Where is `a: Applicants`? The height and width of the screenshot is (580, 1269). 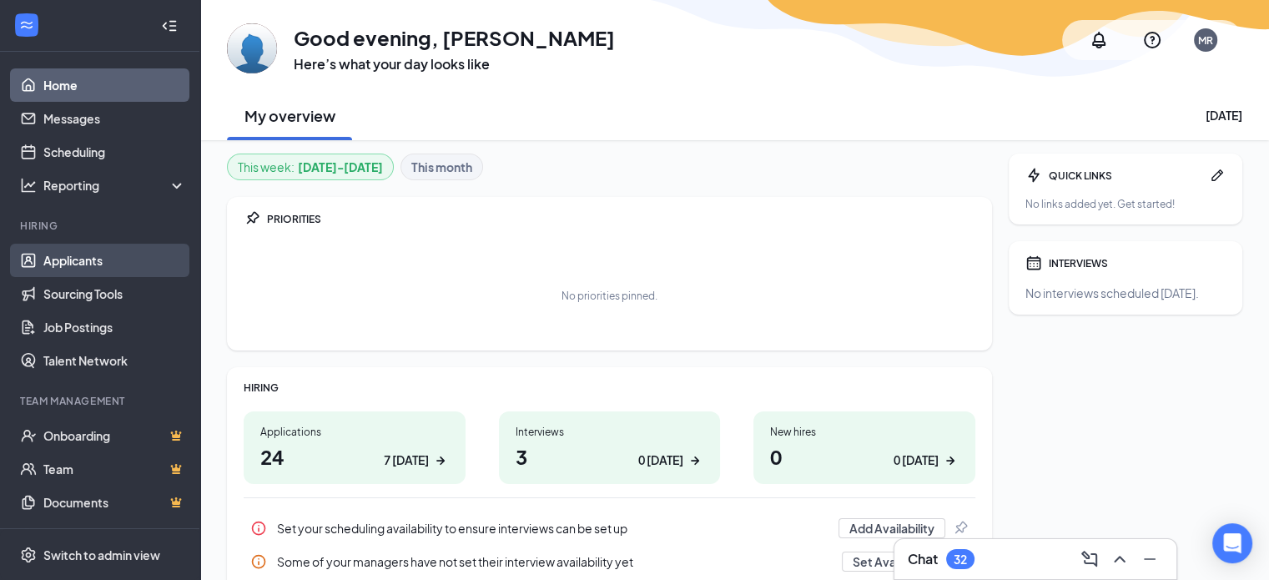
a: Applicants is located at coordinates (114, 260).